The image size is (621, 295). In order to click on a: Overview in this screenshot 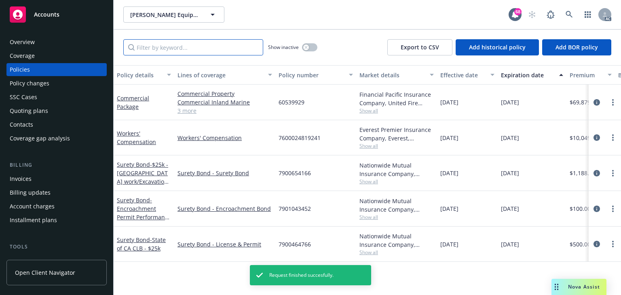, I will do `click(57, 42)`.